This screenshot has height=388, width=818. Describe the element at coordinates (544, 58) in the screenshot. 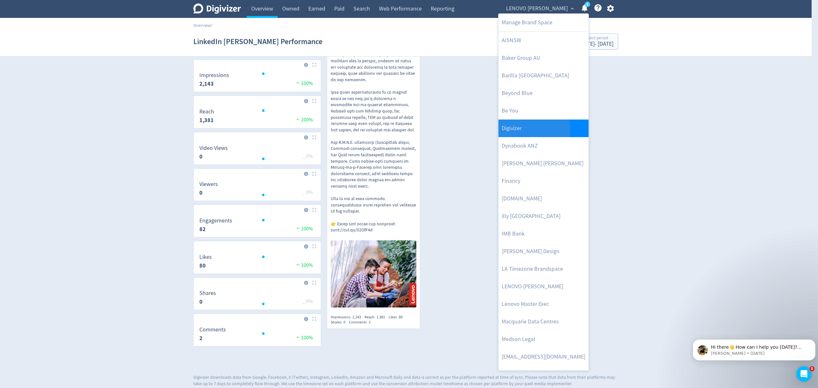

I see `a: Baker Group AU` at that location.